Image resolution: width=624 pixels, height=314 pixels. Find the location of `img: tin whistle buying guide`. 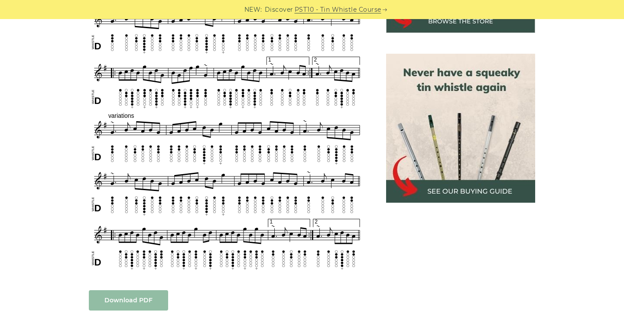

img: tin whistle buying guide is located at coordinates (461, 128).